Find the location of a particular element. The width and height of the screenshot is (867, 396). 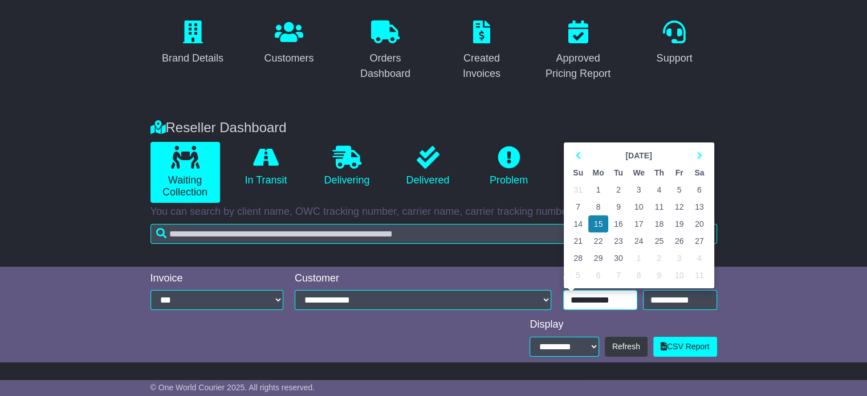

button: Refresh is located at coordinates (626, 347).